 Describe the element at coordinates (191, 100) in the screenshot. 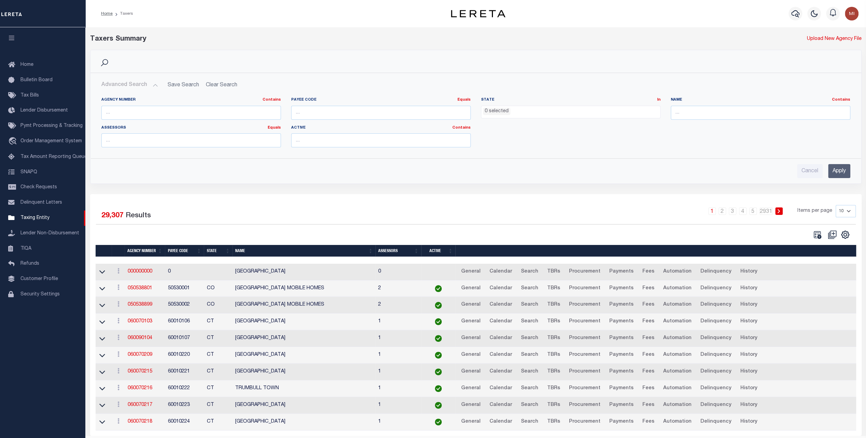

I see `label: Agency Number` at that location.